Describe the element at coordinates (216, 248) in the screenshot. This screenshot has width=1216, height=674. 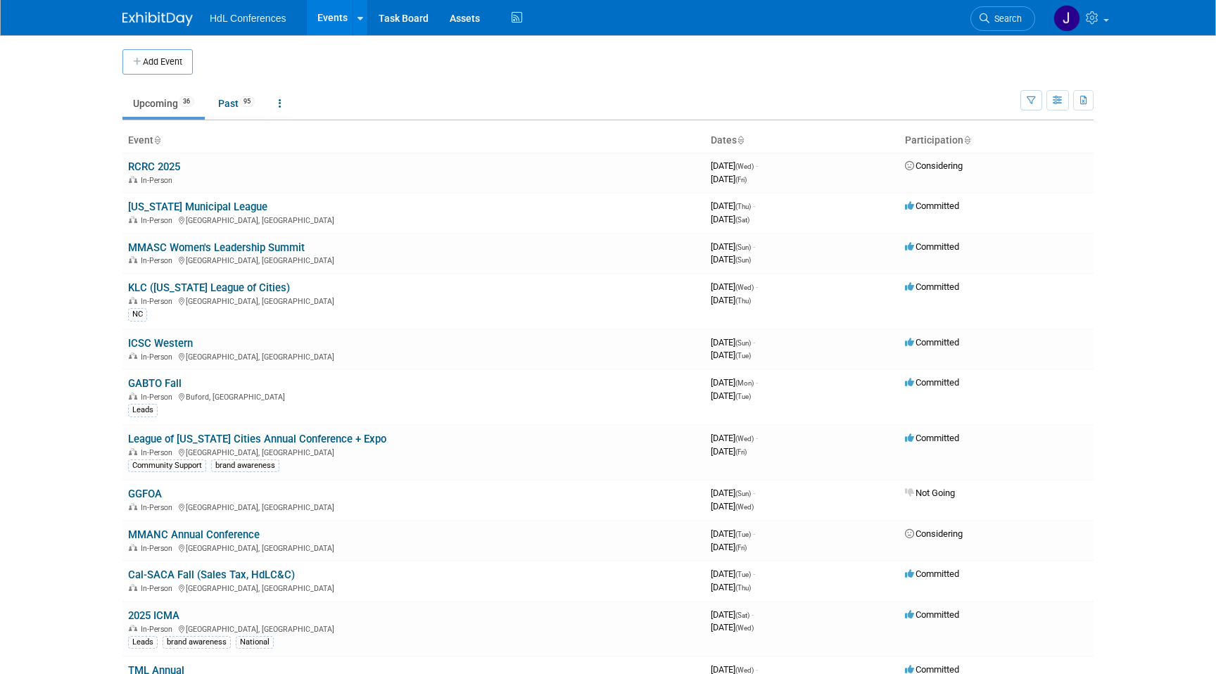
I see `a: MMASC Women's Leadership Summit` at that location.